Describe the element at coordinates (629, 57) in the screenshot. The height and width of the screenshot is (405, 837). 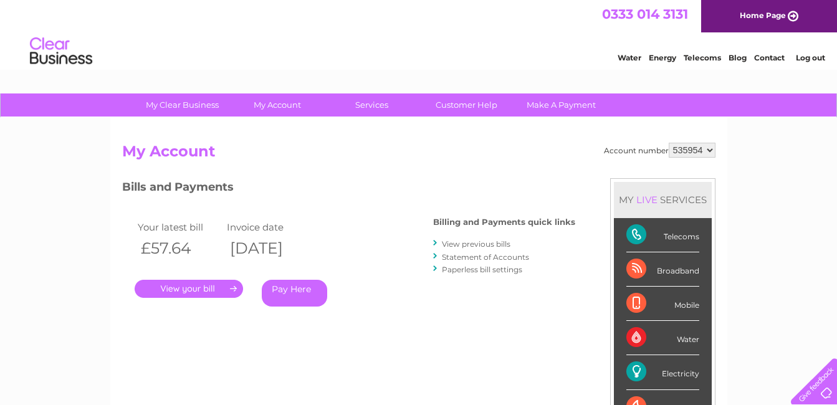
I see `a: Water` at that location.